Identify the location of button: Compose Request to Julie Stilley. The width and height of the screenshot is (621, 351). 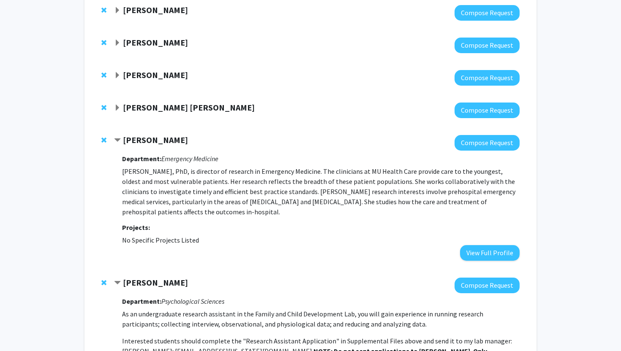
(487, 143).